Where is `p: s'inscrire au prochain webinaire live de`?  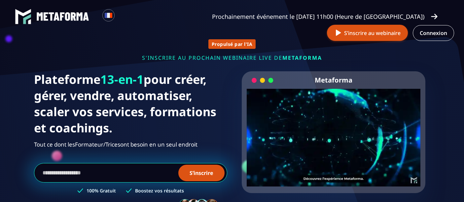
p: s'inscrire au prochain webinaire live de is located at coordinates (232, 58).